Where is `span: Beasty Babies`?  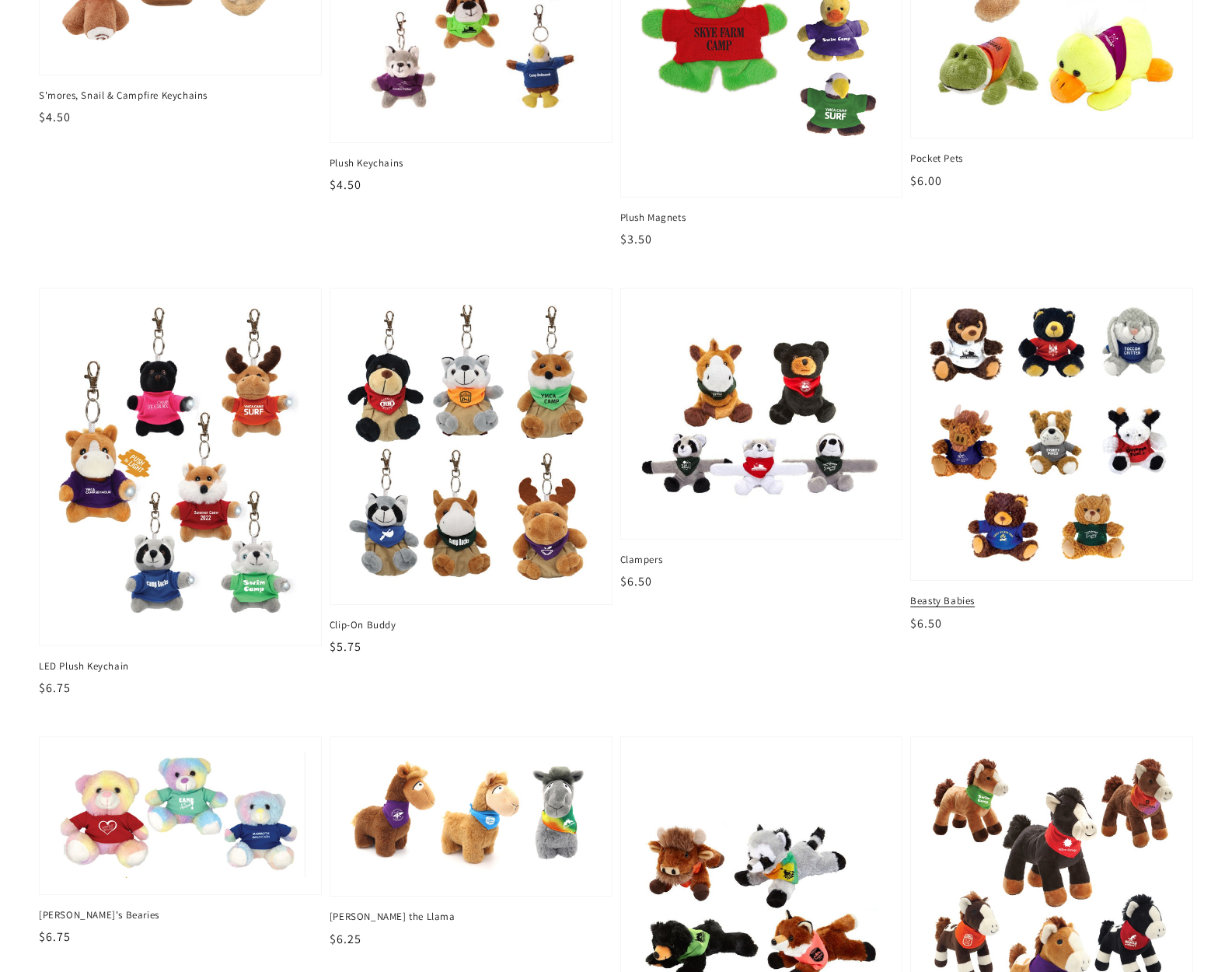
span: Beasty Babies is located at coordinates (1052, 601).